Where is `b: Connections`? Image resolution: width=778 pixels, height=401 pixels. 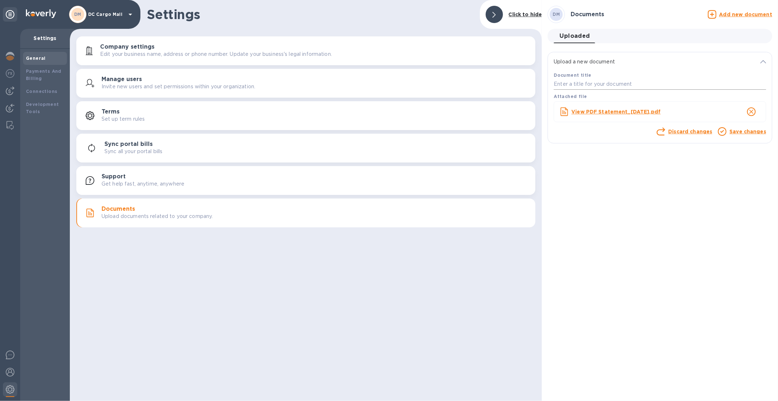 b: Connections is located at coordinates (41, 91).